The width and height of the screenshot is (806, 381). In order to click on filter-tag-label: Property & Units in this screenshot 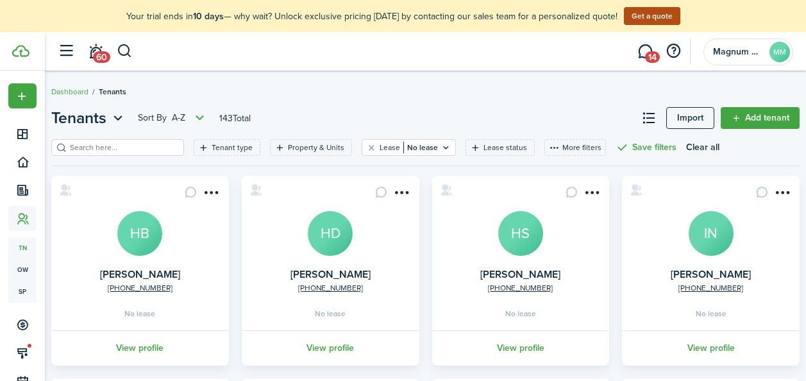, I will do `click(316, 147)`.